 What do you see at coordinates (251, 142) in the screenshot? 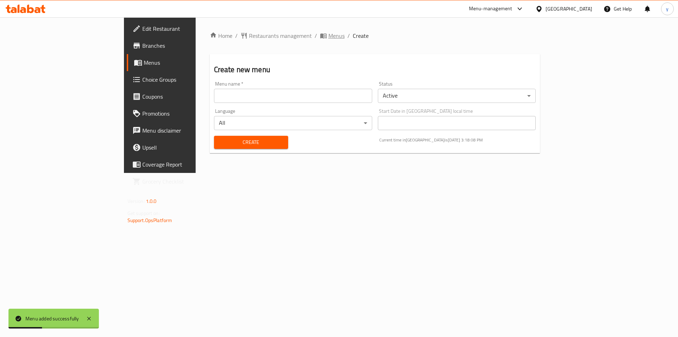
I see `button: Create` at bounding box center [251, 142].